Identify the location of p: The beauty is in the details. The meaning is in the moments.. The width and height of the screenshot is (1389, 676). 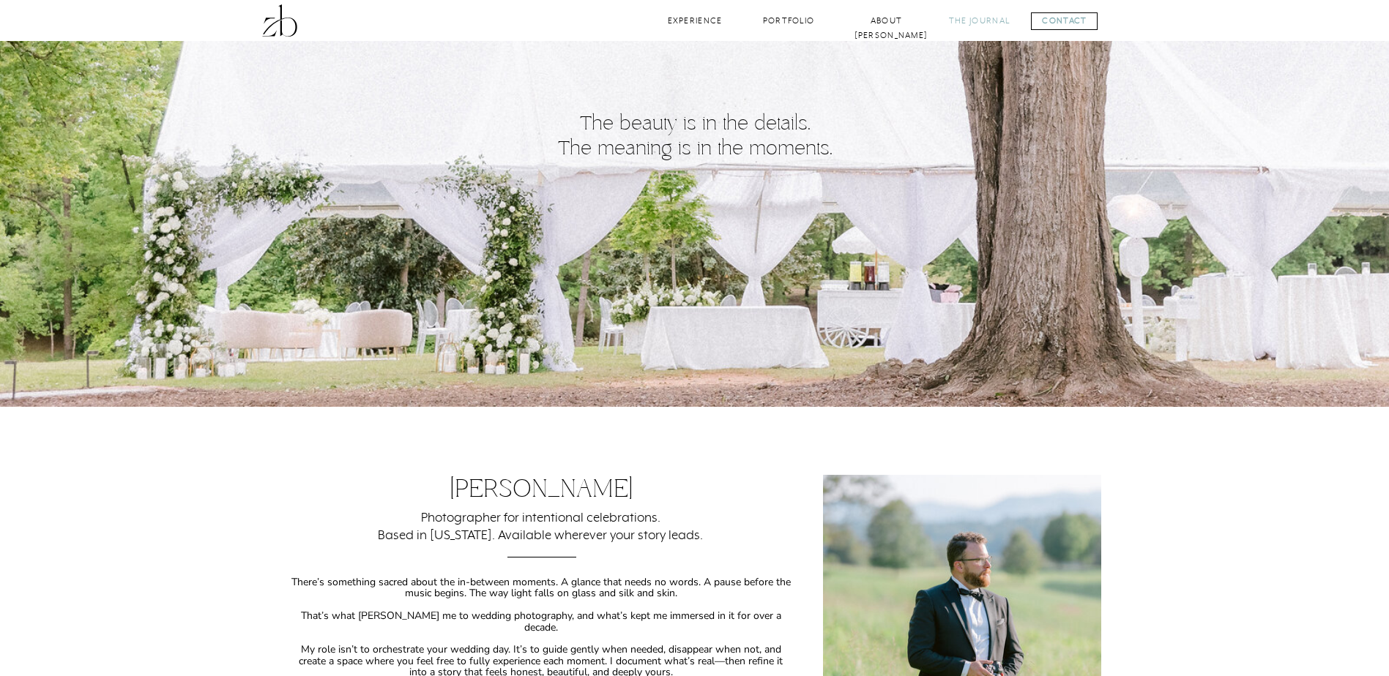
(695, 139).